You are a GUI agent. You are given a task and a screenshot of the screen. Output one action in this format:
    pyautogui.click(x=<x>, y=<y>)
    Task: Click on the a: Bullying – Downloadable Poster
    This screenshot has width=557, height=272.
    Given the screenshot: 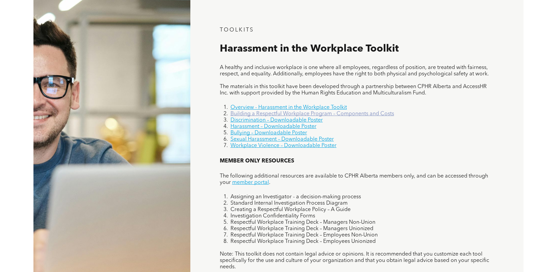 What is the action you would take?
    pyautogui.click(x=269, y=133)
    